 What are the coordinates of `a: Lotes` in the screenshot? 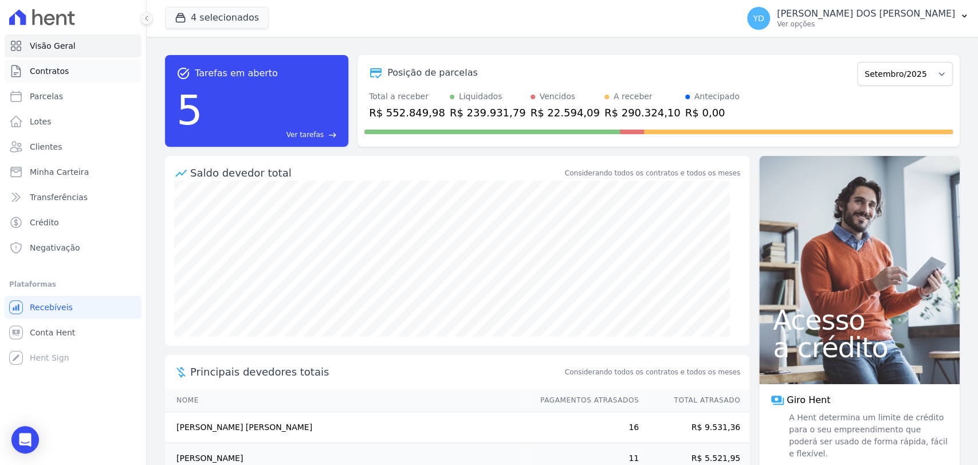 It's located at (73, 121).